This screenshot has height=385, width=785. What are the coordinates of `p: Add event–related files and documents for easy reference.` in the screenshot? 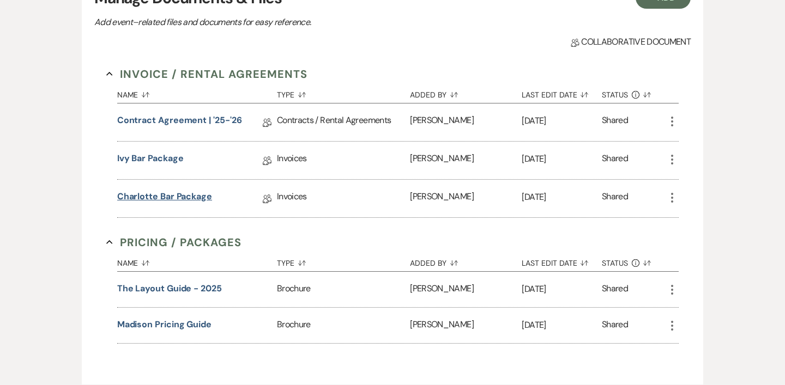 It's located at (285, 22).